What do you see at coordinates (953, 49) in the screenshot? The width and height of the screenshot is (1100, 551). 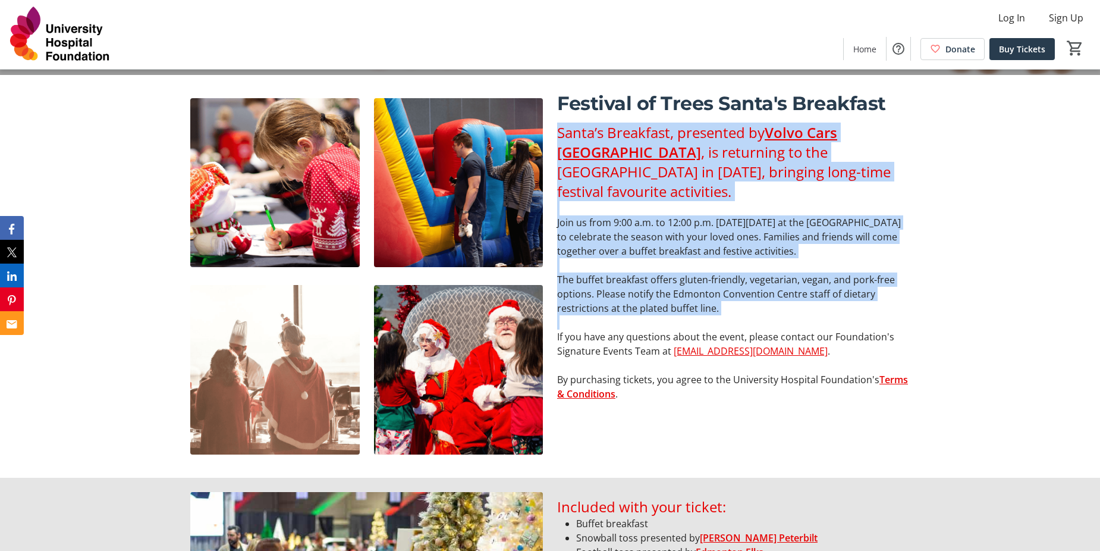 I see `a: Donate` at bounding box center [953, 49].